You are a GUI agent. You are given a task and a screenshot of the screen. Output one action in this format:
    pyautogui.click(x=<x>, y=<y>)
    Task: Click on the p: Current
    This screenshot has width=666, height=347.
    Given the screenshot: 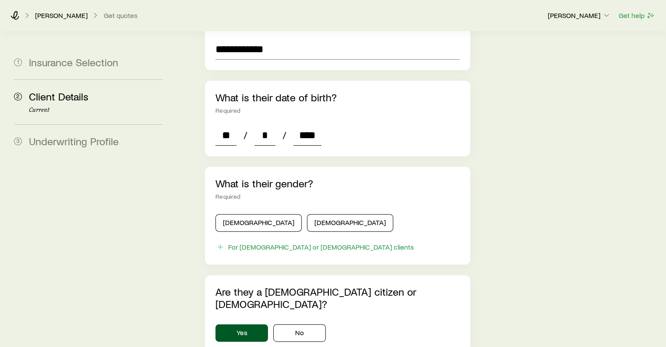 What is the action you would take?
    pyautogui.click(x=96, y=110)
    